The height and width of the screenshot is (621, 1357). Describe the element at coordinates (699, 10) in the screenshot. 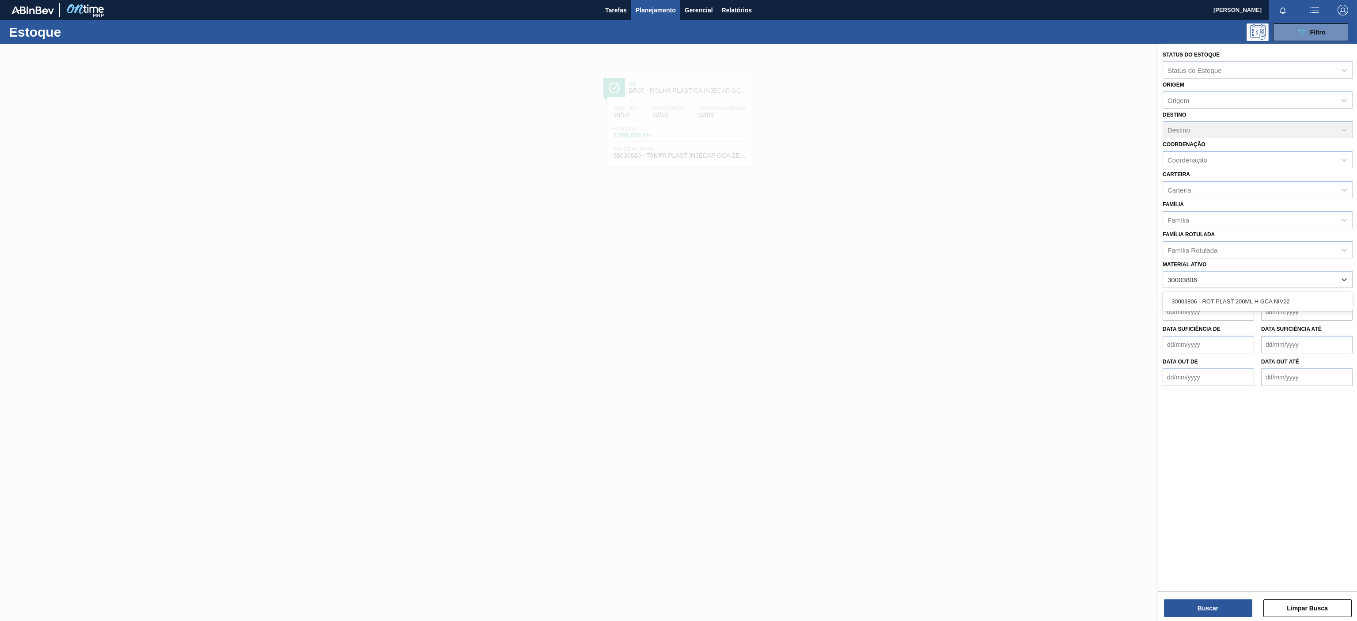

I see `span: Gerencial` at that location.